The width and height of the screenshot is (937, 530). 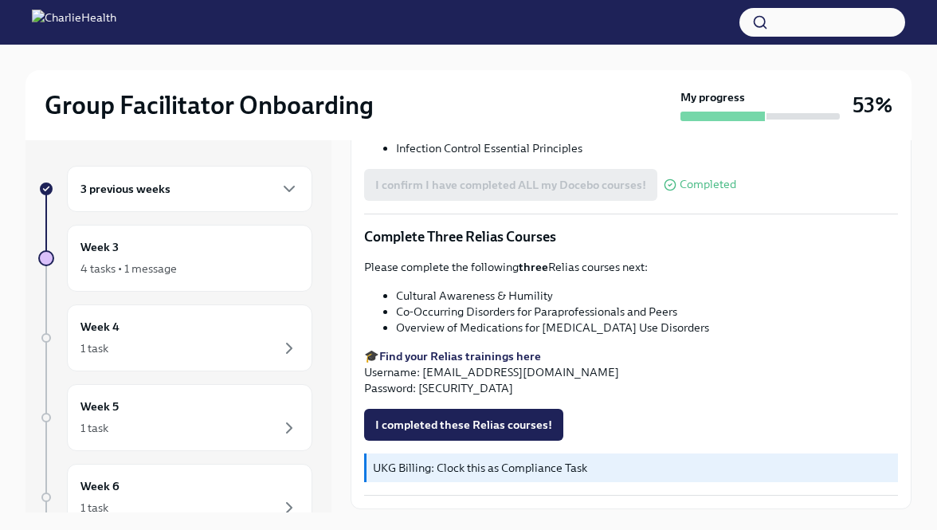 I want to click on strong: My progress, so click(x=712, y=97).